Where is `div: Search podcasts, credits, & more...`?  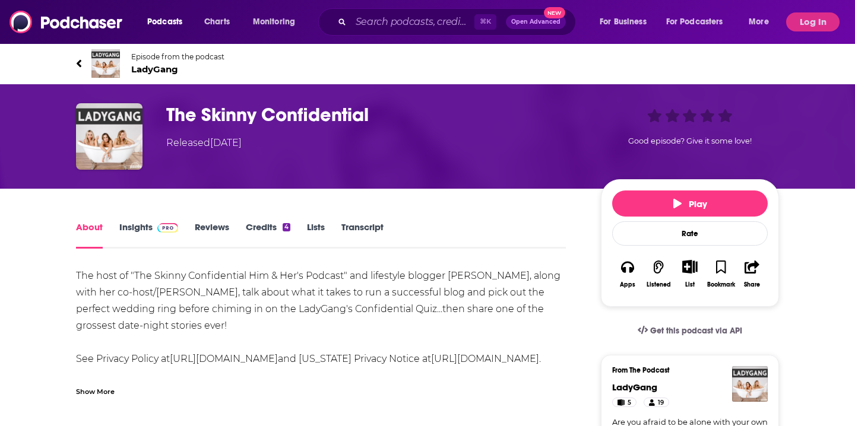
div: Search podcasts, credits, & more... is located at coordinates (458, 22).